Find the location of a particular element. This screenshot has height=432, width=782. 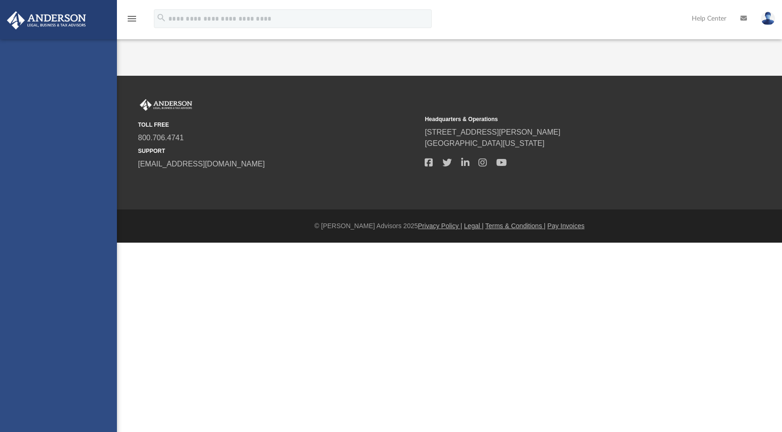

a: menu is located at coordinates (132, 21).